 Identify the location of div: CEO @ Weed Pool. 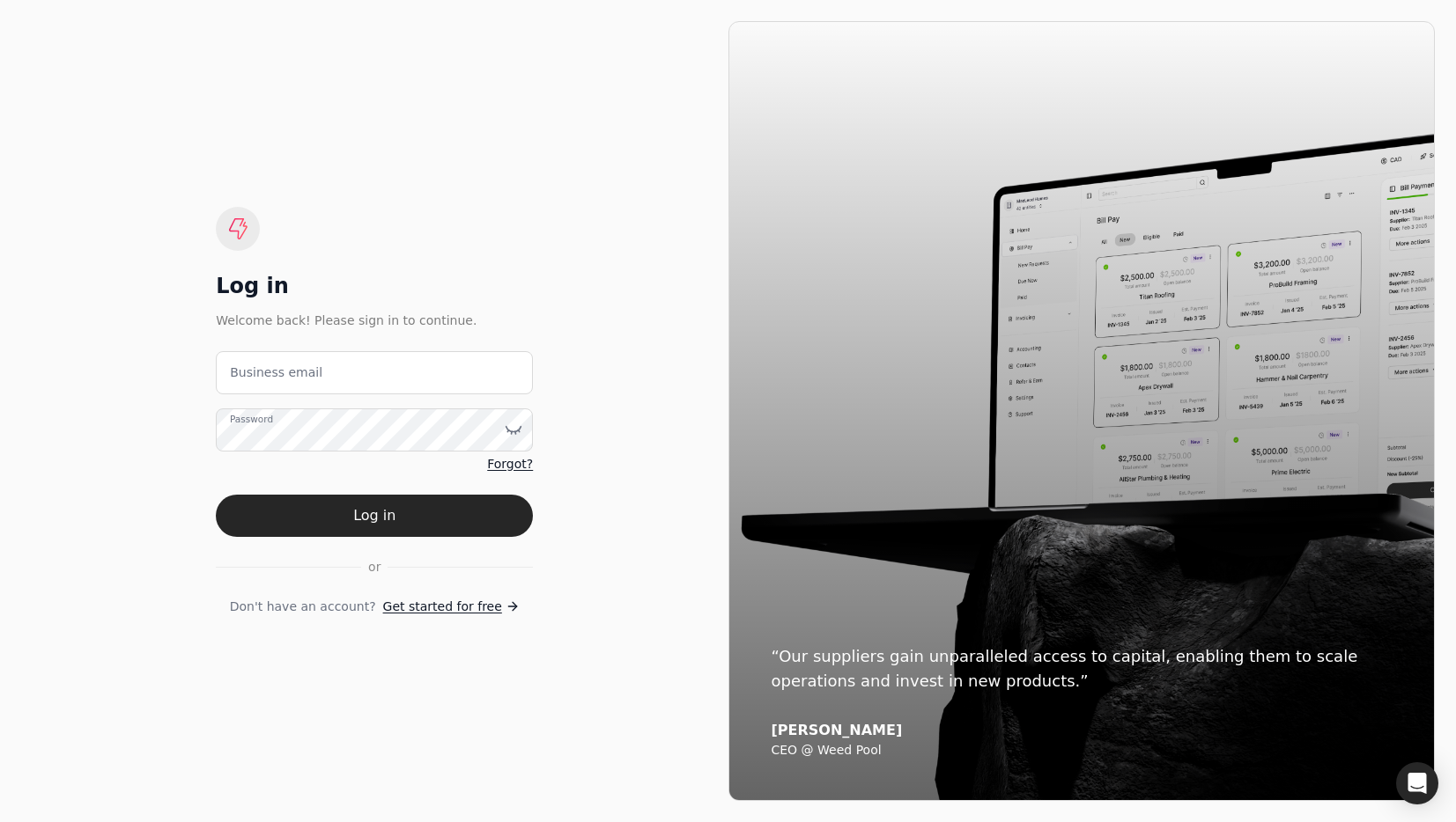
(1082, 751).